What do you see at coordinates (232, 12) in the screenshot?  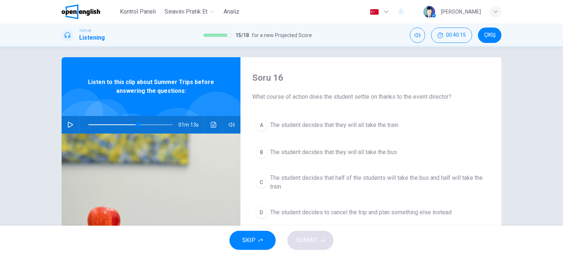 I see `button: Analiz` at bounding box center [232, 12].